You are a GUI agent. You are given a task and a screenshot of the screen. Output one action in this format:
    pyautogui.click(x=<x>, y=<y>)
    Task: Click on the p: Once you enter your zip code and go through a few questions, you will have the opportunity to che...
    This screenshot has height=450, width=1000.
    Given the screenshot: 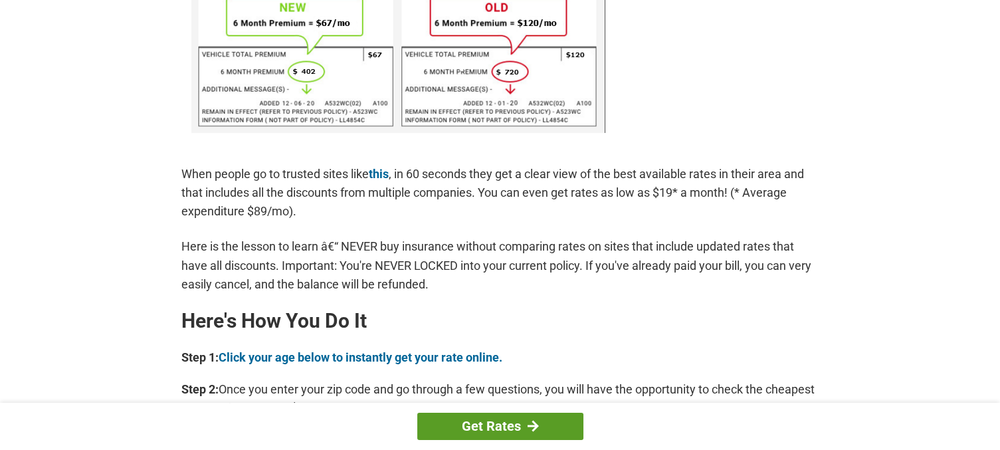 What is the action you would take?
    pyautogui.click(x=500, y=399)
    